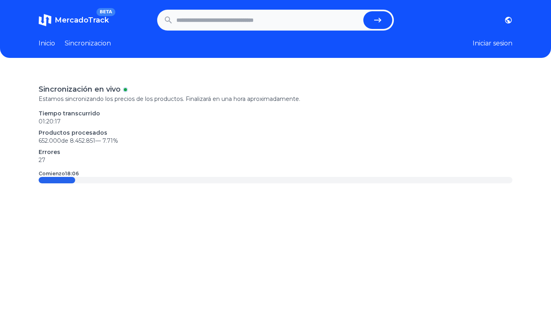 The image size is (551, 312). Describe the element at coordinates (275, 133) in the screenshot. I see `p: Productos procesados` at that location.